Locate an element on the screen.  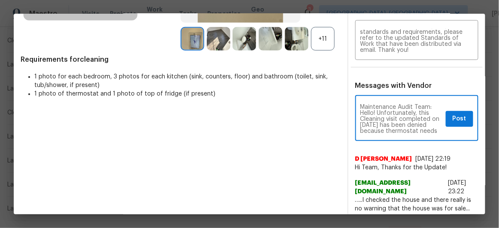
span: Hi Team, Thanks for the Update! is located at coordinates (417, 168).